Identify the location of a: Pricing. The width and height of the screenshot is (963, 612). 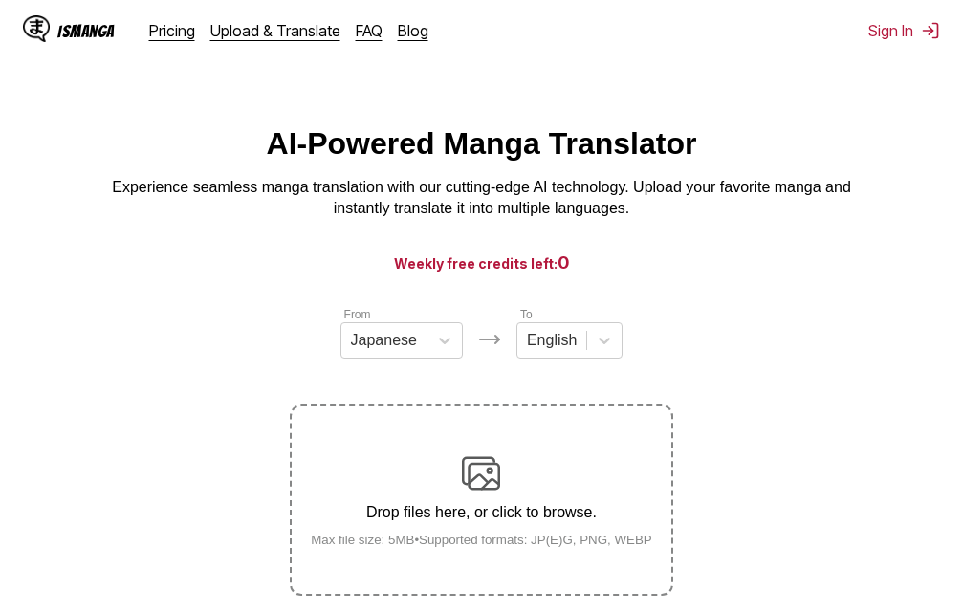
(172, 31).